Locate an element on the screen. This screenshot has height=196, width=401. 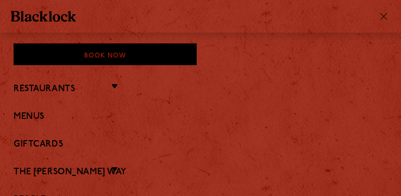
a: Giftcards is located at coordinates (201, 145).